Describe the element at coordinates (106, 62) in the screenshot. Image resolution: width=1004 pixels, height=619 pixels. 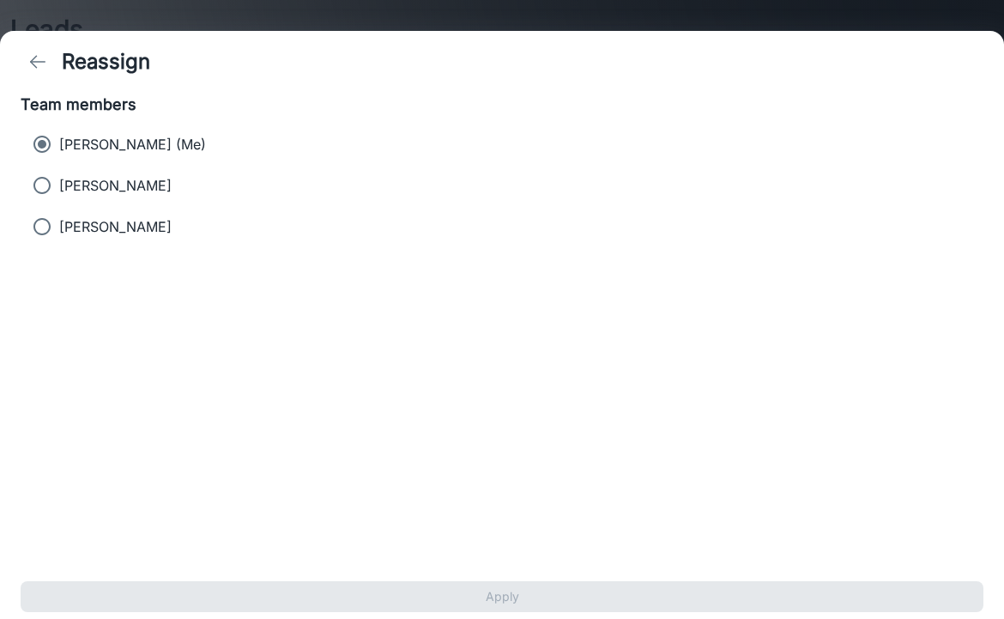
I see `h1: Reassign` at that location.